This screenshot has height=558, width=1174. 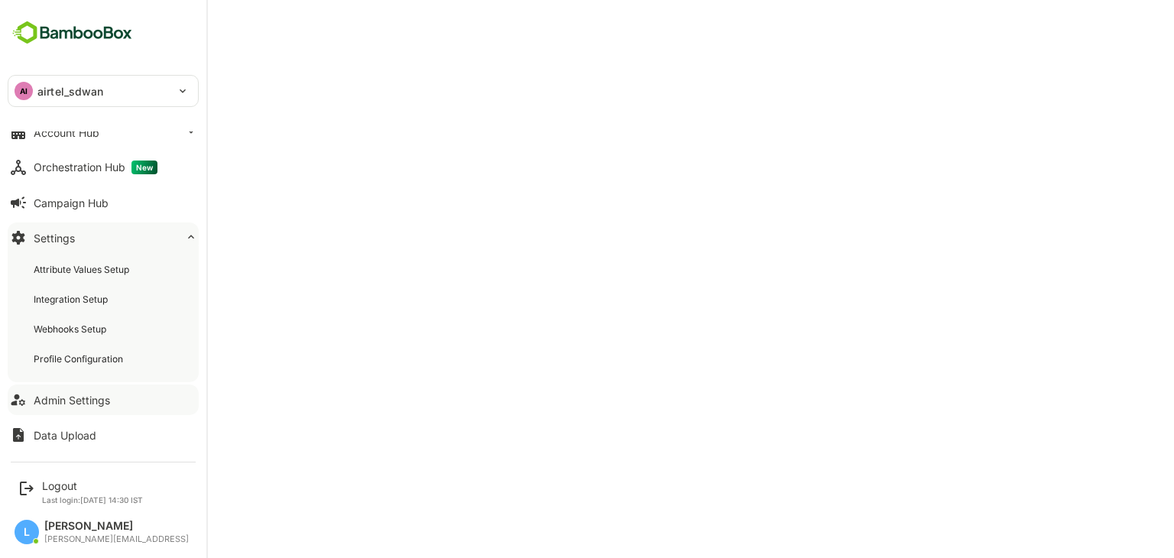 I want to click on button: Account Hub, so click(x=103, y=132).